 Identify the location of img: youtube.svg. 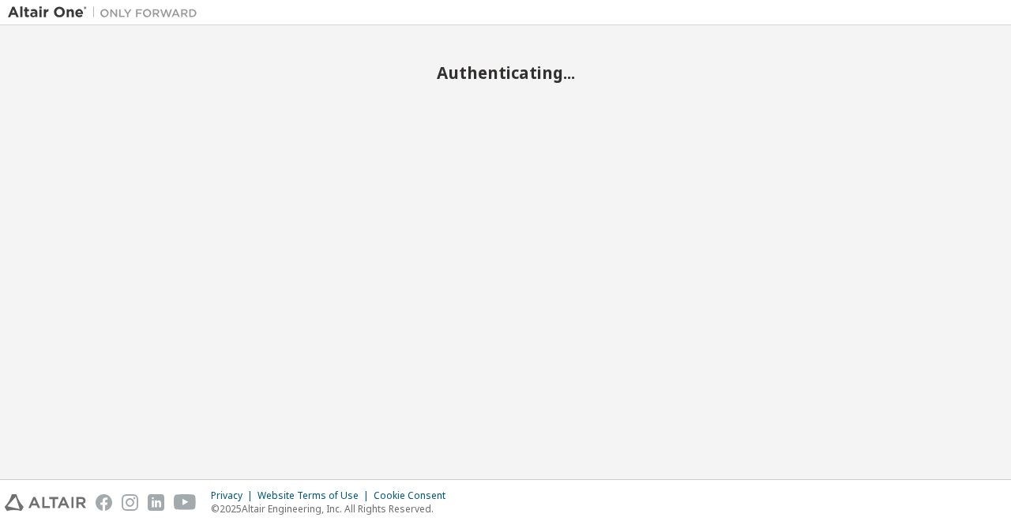
(185, 503).